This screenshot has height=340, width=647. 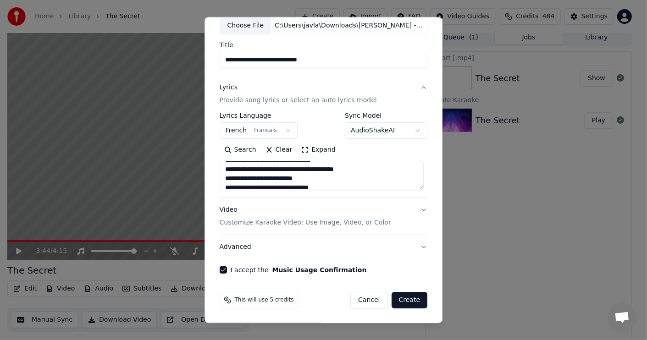 What do you see at coordinates (386, 116) in the screenshot?
I see `label: Sync Model` at bounding box center [386, 116].